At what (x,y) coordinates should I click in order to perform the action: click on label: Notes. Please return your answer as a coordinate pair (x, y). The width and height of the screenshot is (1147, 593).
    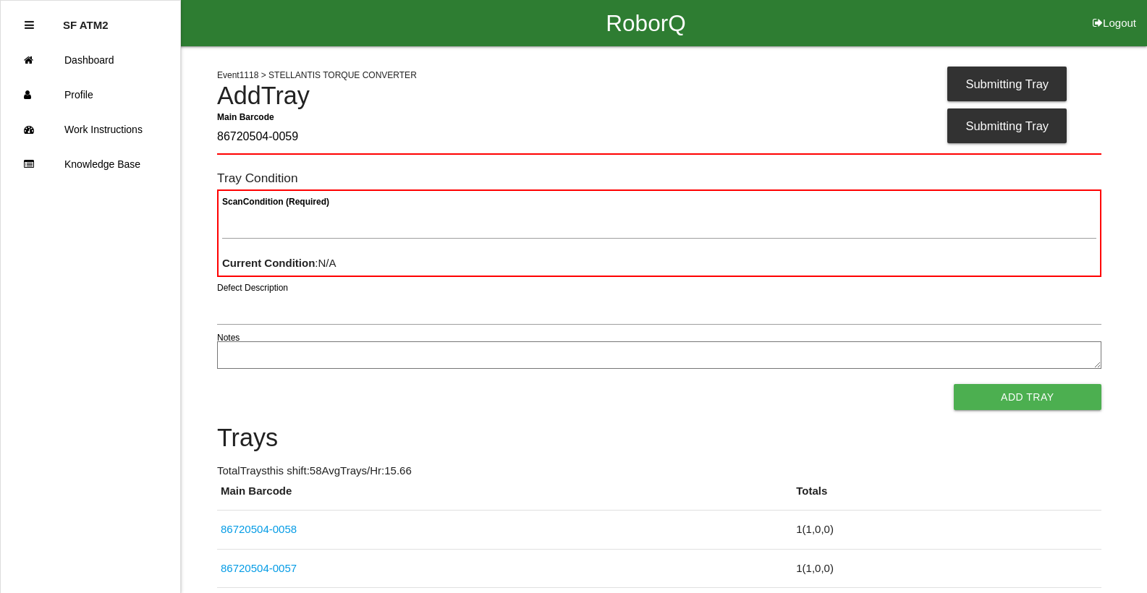
    Looking at the image, I should click on (228, 338).